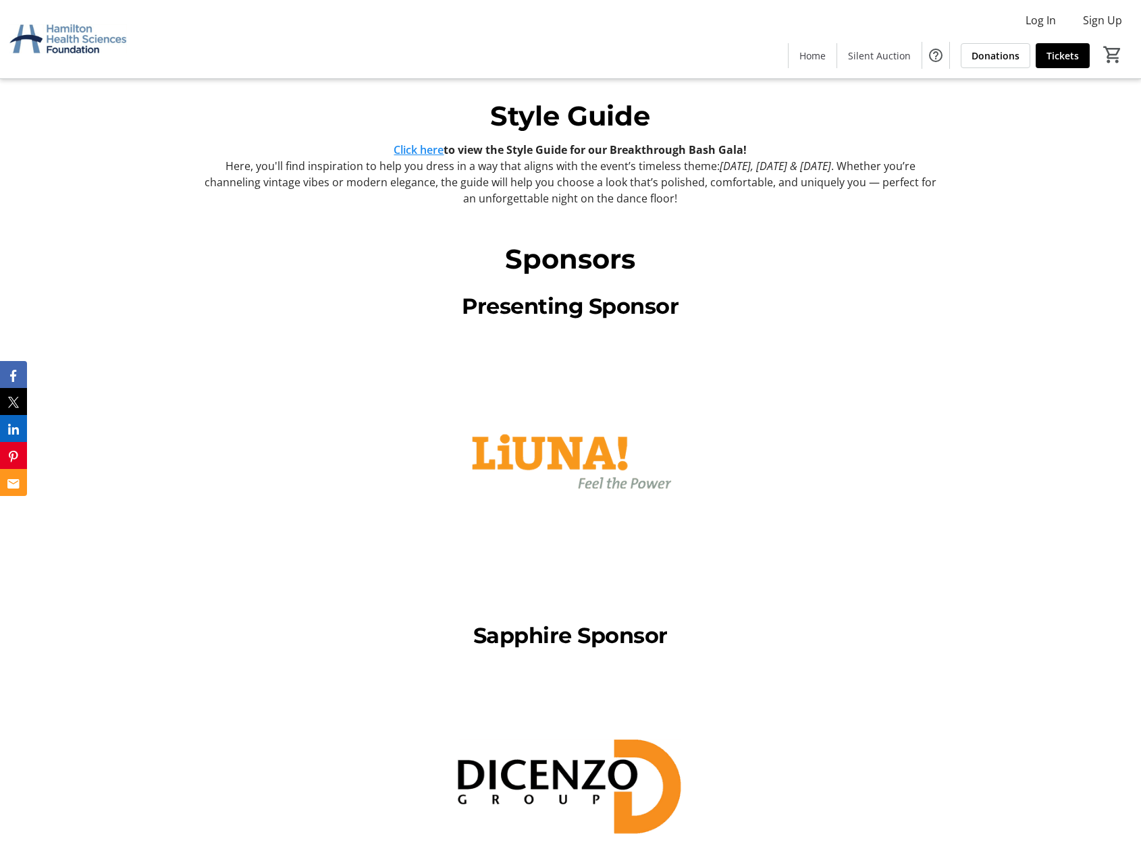  What do you see at coordinates (571, 452) in the screenshot?
I see `img: logo` at bounding box center [571, 452].